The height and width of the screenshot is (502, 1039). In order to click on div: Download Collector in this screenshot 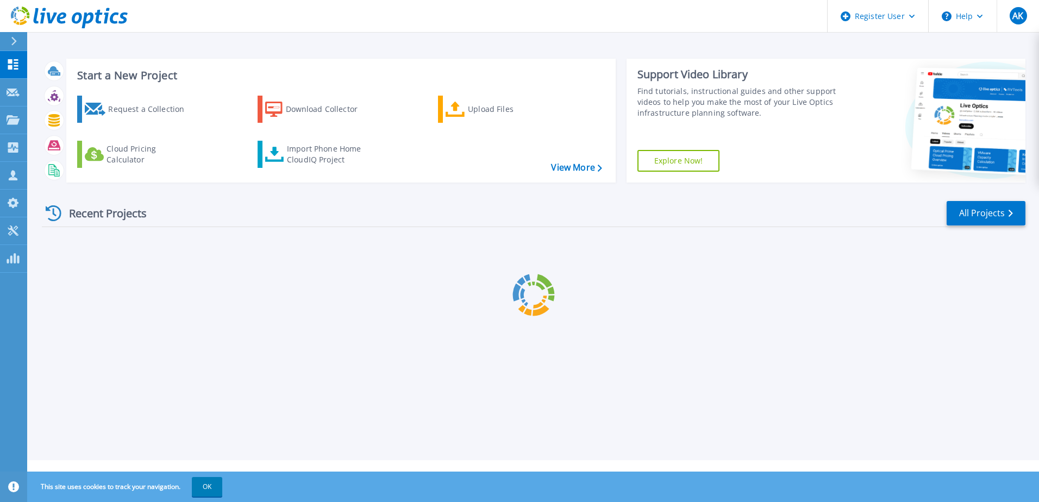, I will do `click(329, 109)`.